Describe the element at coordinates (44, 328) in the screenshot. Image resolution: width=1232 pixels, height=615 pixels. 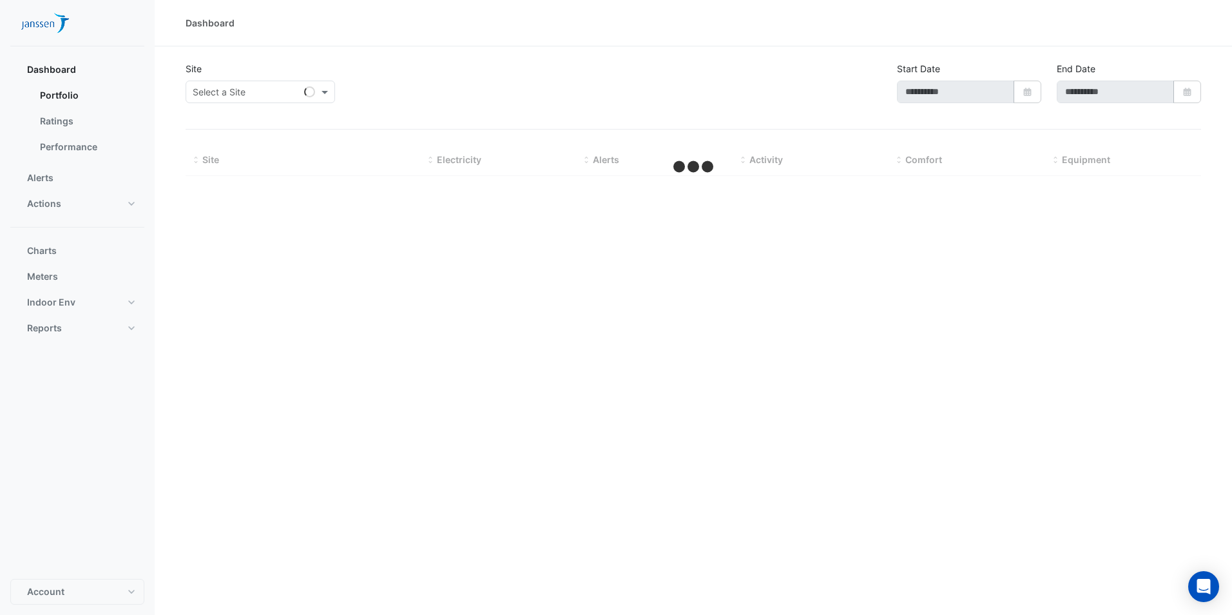
I see `span: Reports` at that location.